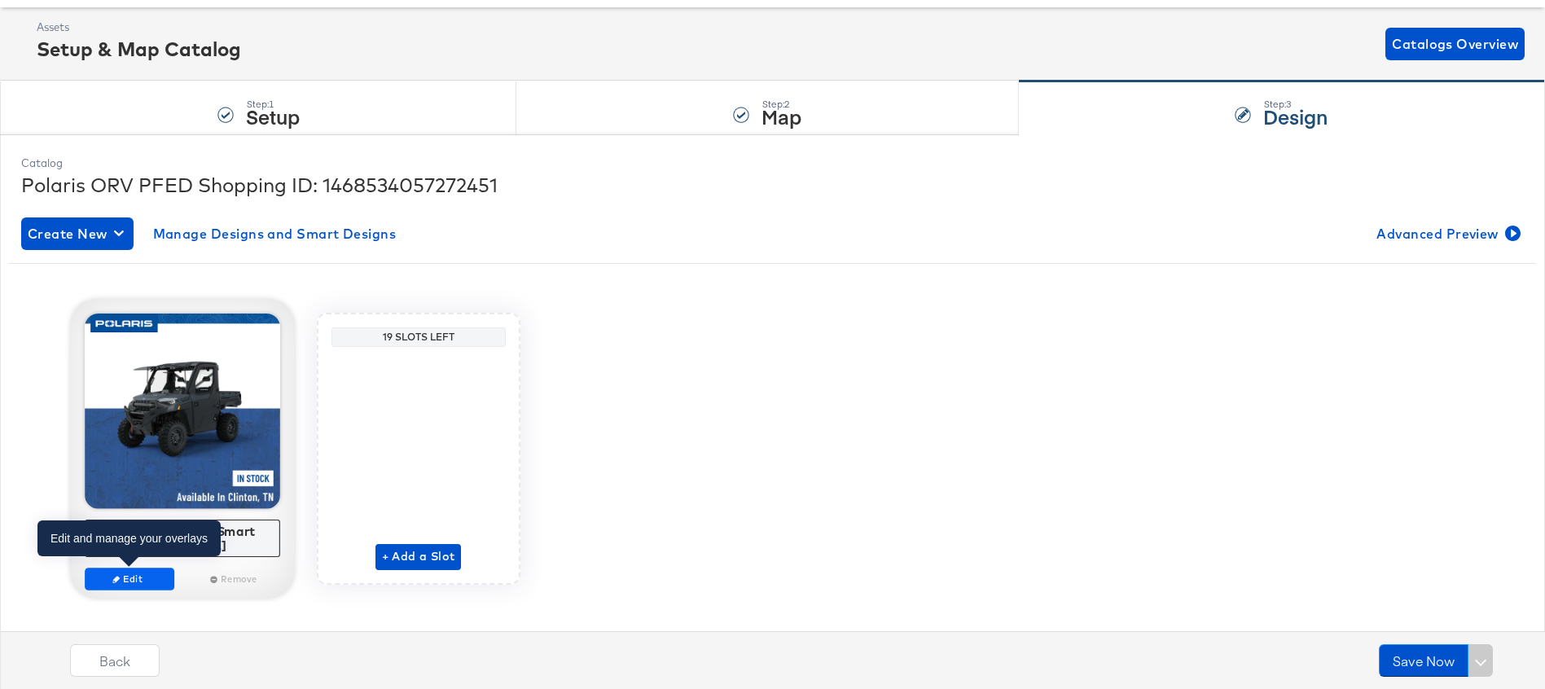 The width and height of the screenshot is (1545, 689). Describe the element at coordinates (772, 185) in the screenshot. I see `div: Polaris ORV PFED Shopping ID: 1468534057272451` at that location.